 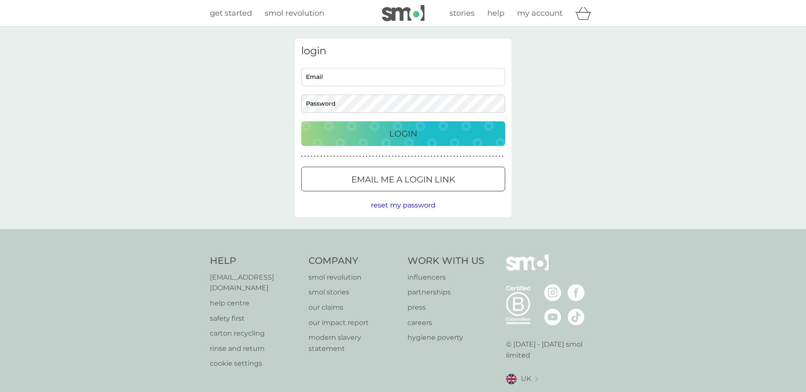 What do you see at coordinates (353, 293) in the screenshot?
I see `a: smol stories` at bounding box center [353, 293].